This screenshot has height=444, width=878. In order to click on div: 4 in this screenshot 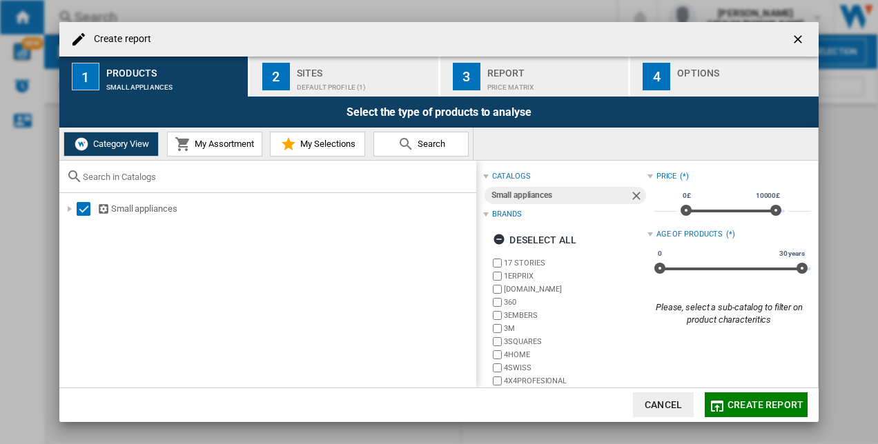, I will do `click(656, 77)`.